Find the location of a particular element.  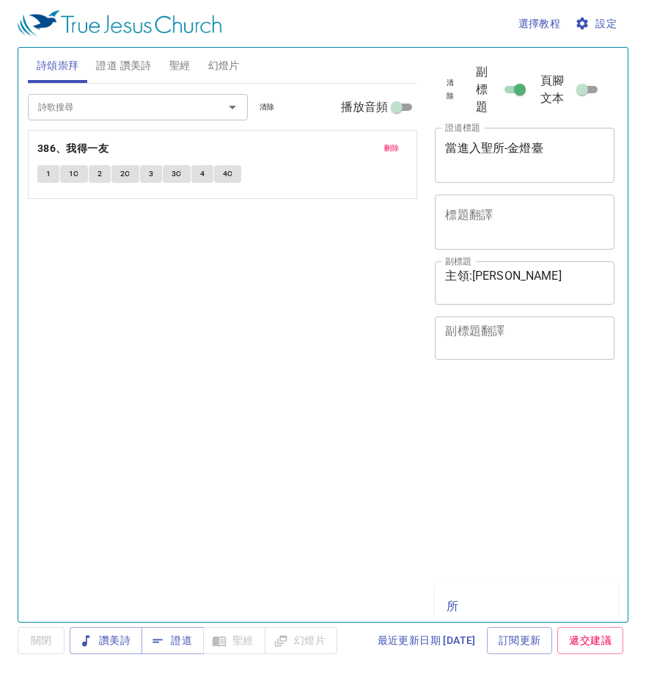

span: 4 is located at coordinates (203, 174).